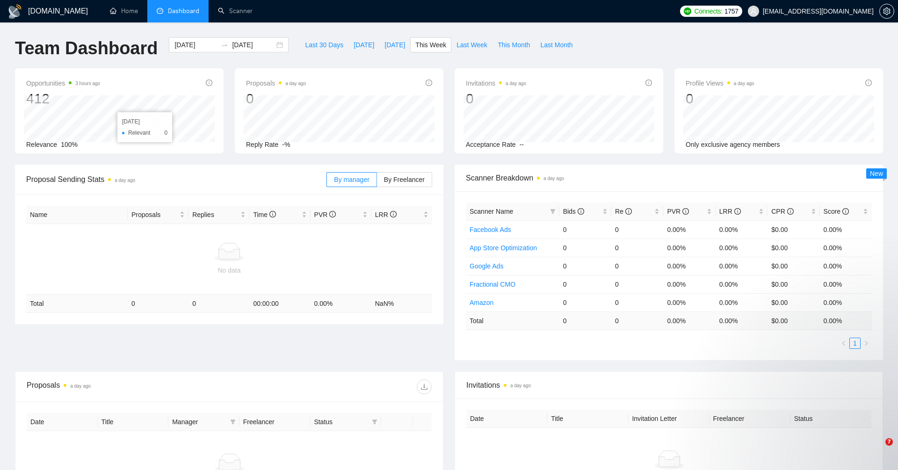 The image size is (898, 470). Describe the element at coordinates (472, 45) in the screenshot. I see `button: Last Week` at that location.